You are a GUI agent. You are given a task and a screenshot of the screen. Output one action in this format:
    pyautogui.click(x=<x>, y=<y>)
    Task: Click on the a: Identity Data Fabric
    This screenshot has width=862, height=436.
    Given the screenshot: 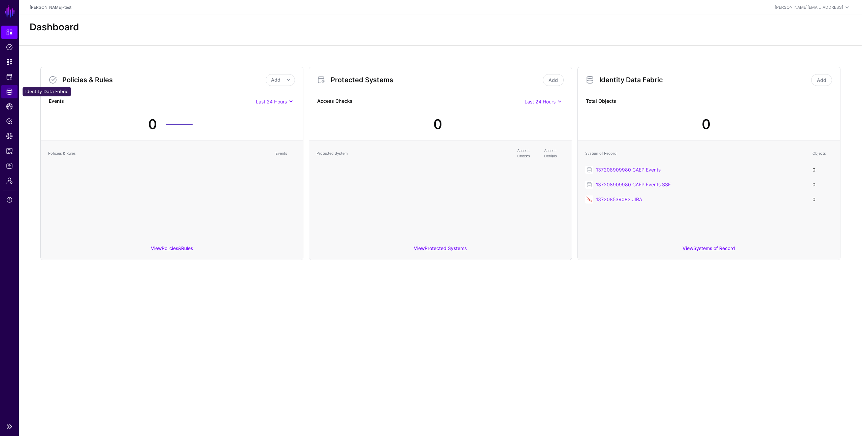 What is the action you would take?
    pyautogui.click(x=9, y=92)
    